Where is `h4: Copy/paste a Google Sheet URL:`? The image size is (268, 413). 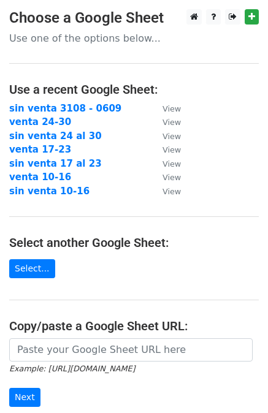 h4: Copy/paste a Google Sheet URL: is located at coordinates (134, 326).